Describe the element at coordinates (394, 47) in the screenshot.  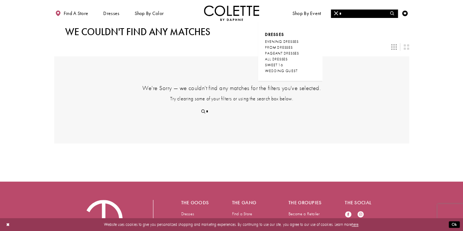
I see `span: Switch layout to 3 columns` at that location.